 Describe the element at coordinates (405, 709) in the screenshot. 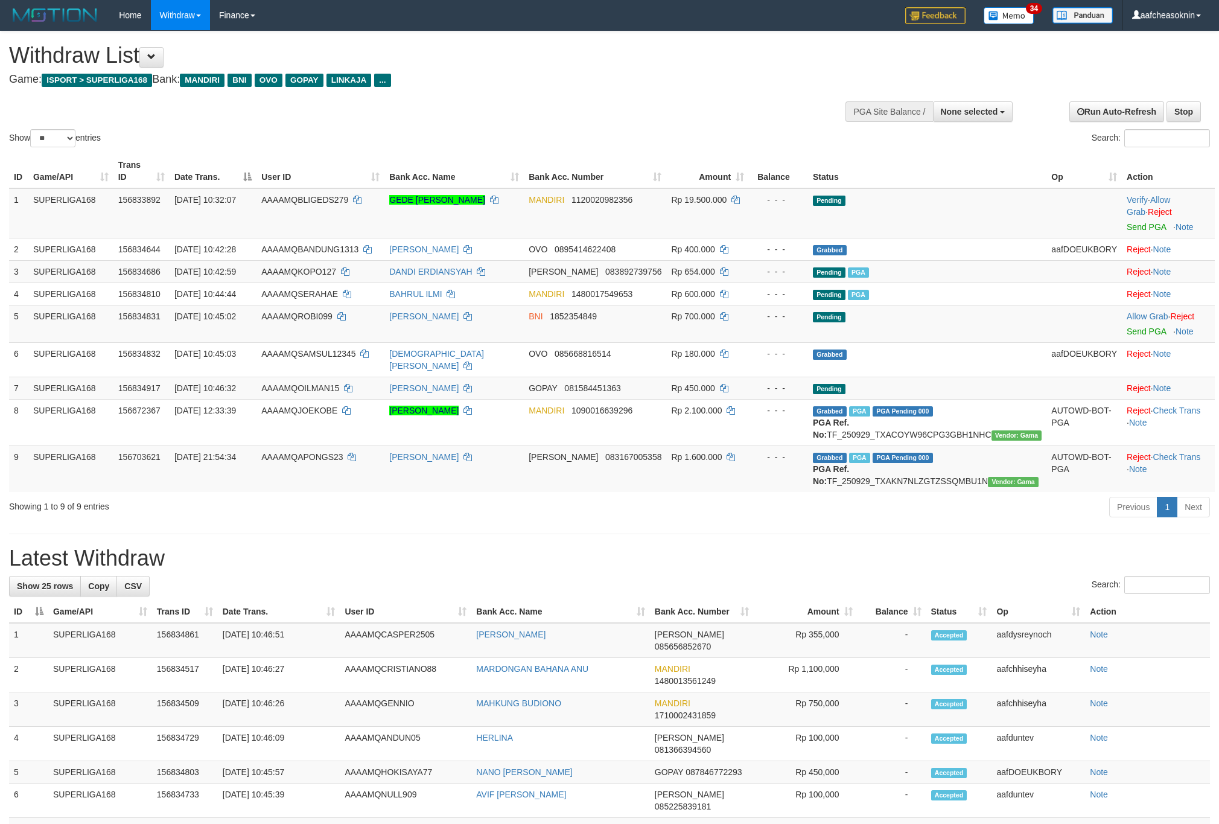

I see `td: AAAAMQGENNIO` at that location.